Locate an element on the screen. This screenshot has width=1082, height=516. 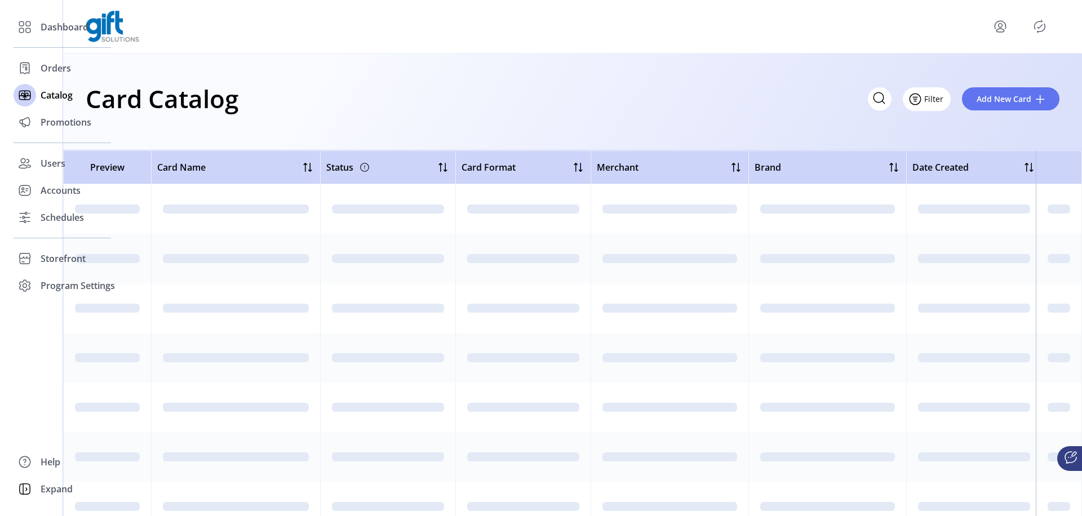
span: Dashboard is located at coordinates (64, 27).